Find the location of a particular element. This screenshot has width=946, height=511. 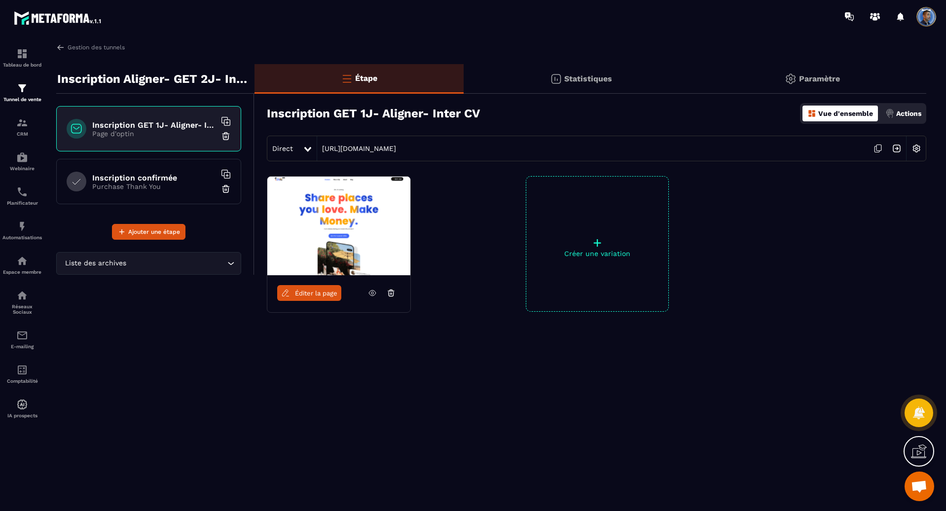

p: Réseaux Sociaux is located at coordinates (22, 309).